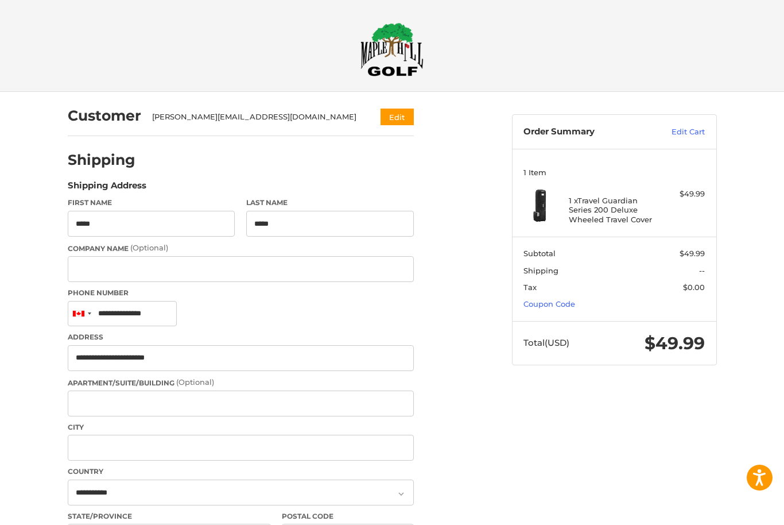 Image resolution: width=784 pixels, height=525 pixels. What do you see at coordinates (530, 287) in the screenshot?
I see `span: Tax` at bounding box center [530, 287].